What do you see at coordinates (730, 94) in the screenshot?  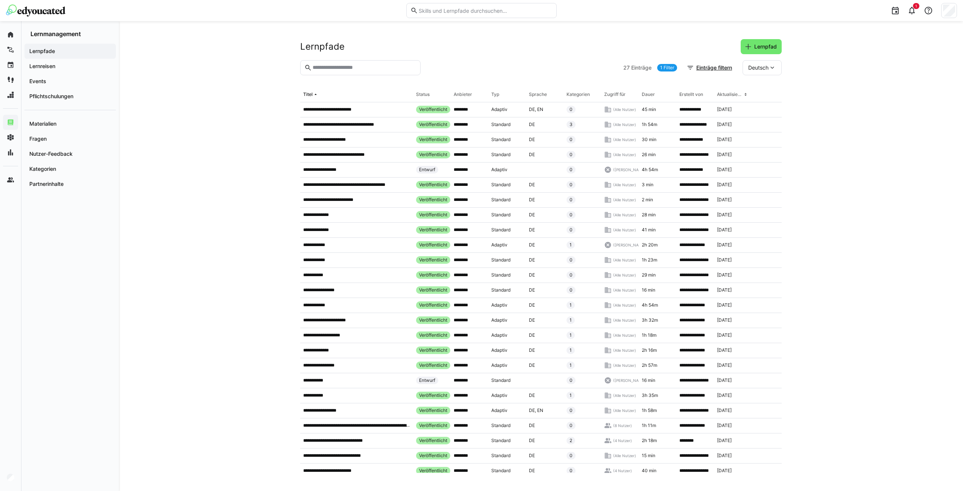 I see `div: Aktualisiert am` at bounding box center [730, 94].